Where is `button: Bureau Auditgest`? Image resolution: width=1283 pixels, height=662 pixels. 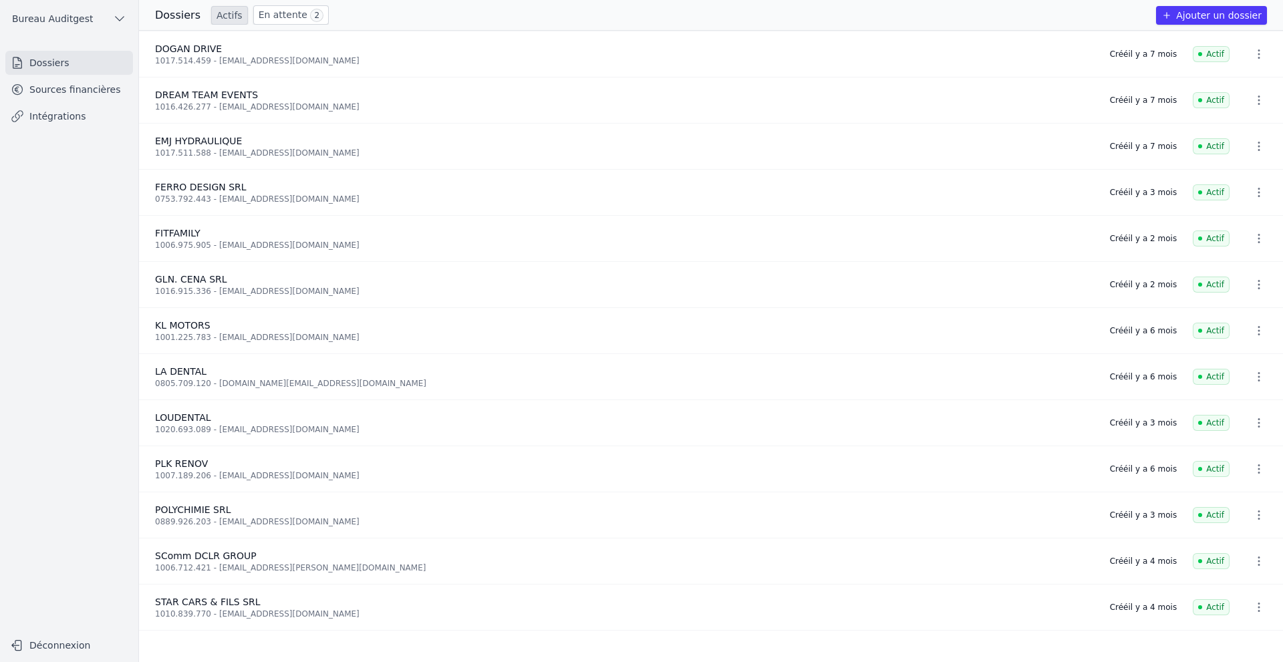 button: Bureau Auditgest is located at coordinates (69, 19).